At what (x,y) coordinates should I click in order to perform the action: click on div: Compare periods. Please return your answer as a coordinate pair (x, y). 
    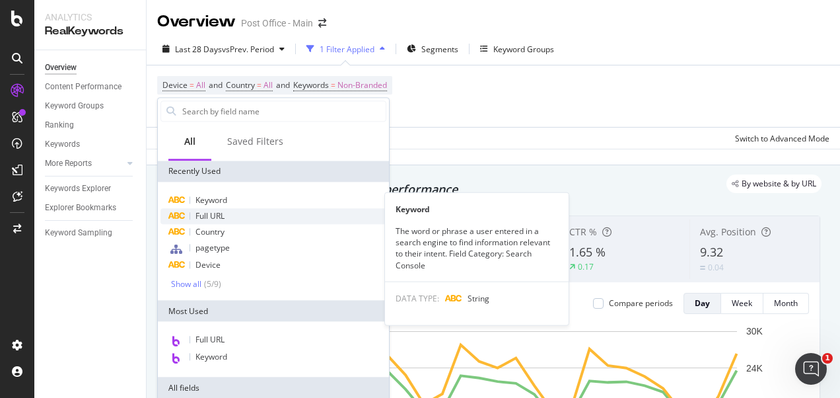
    Looking at the image, I should click on (641, 303).